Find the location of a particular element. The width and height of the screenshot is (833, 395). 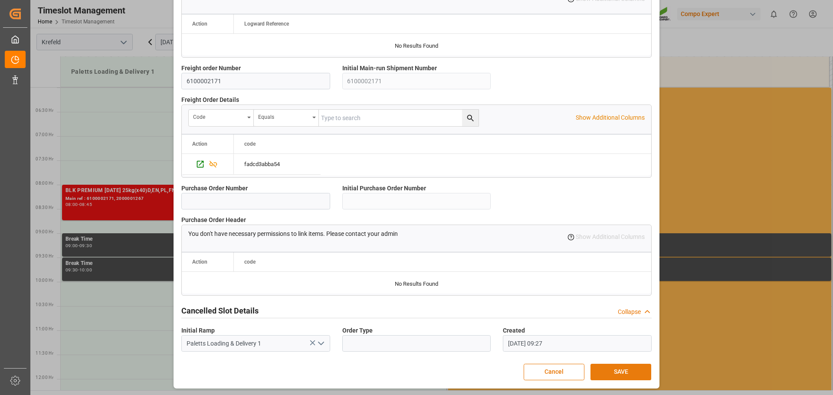

span: Created is located at coordinates (514, 330).